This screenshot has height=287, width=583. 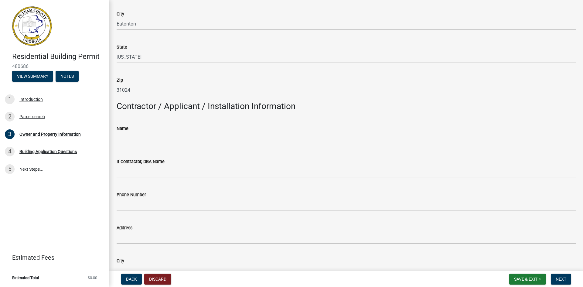 What do you see at coordinates (132, 279) in the screenshot?
I see `span: Back` at bounding box center [132, 279].